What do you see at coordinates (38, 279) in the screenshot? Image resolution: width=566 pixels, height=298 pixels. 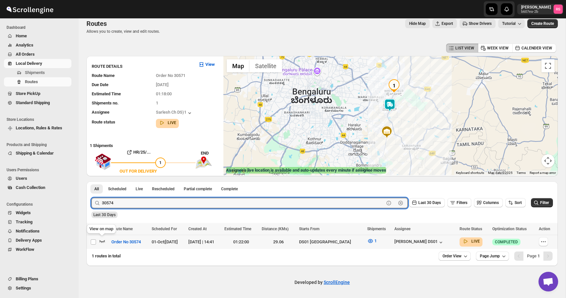 I see `button: Billing Plans` at bounding box center [38, 279].